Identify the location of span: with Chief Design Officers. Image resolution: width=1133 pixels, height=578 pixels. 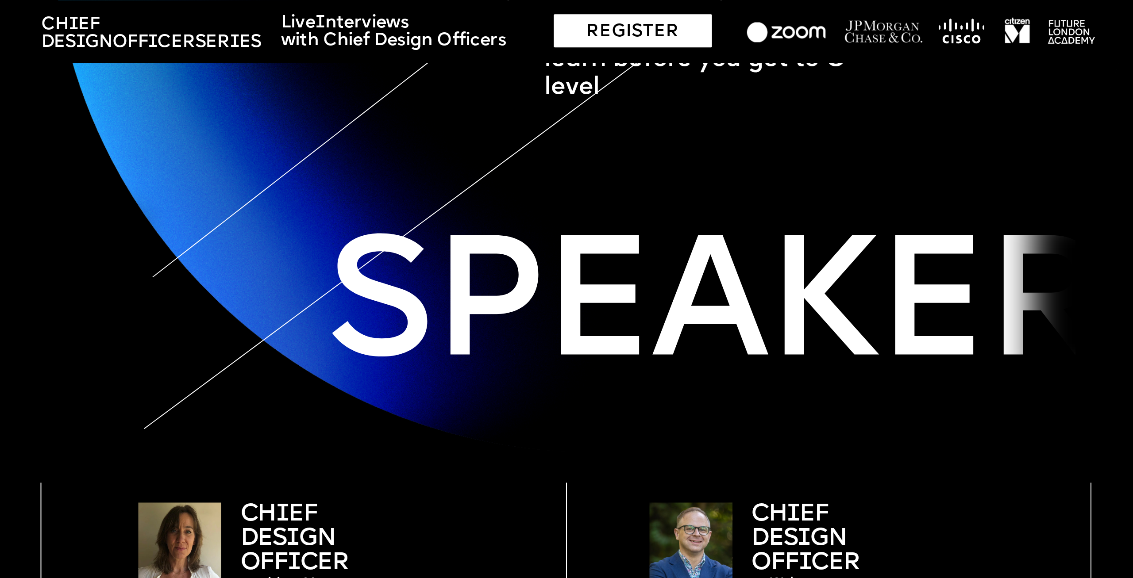
(394, 41).